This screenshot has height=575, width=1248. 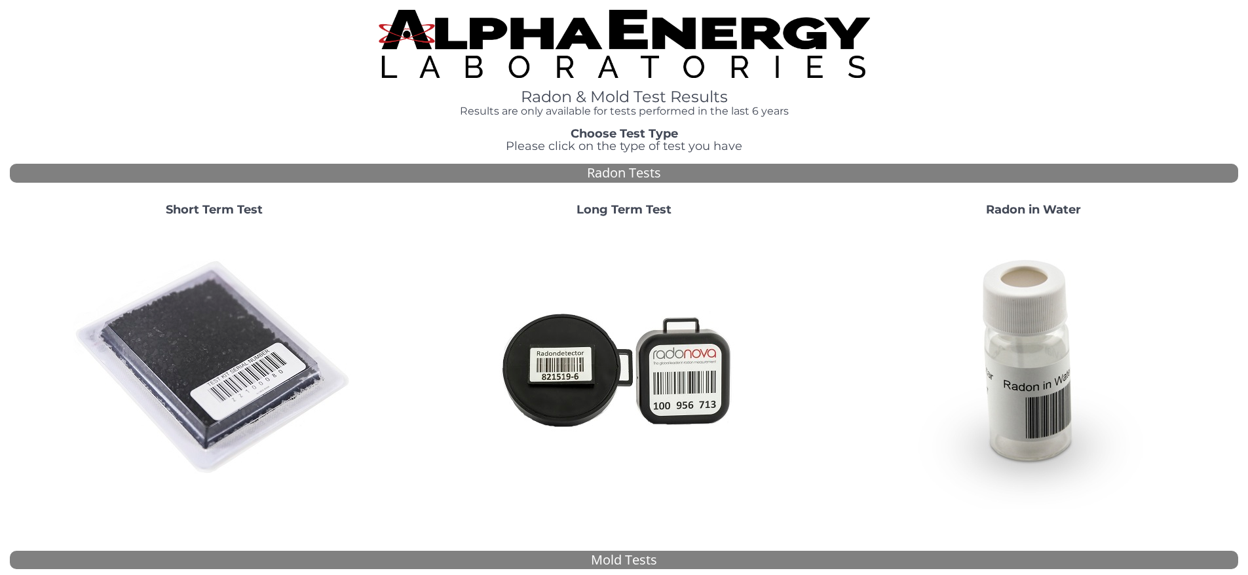 What do you see at coordinates (1033, 210) in the screenshot?
I see `strong: Radon in Water` at bounding box center [1033, 210].